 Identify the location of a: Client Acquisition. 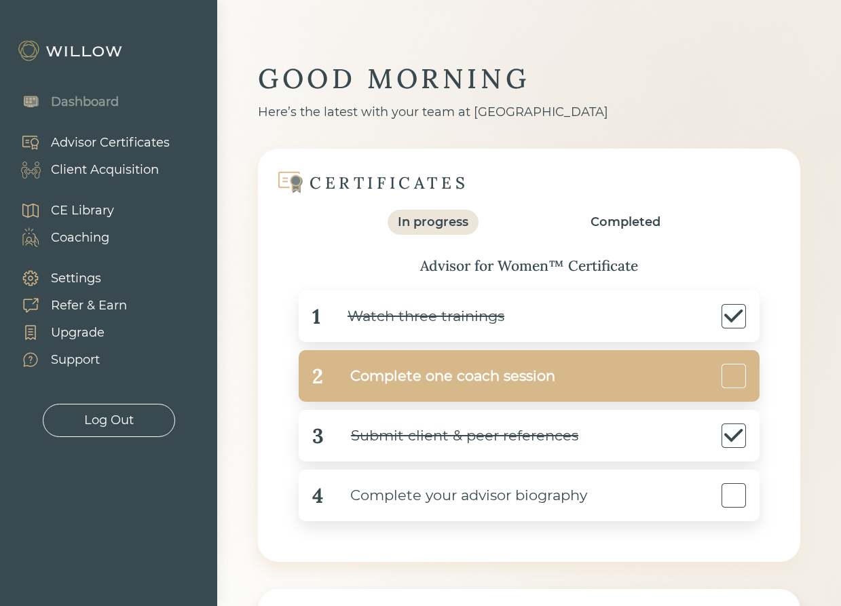
(88, 170).